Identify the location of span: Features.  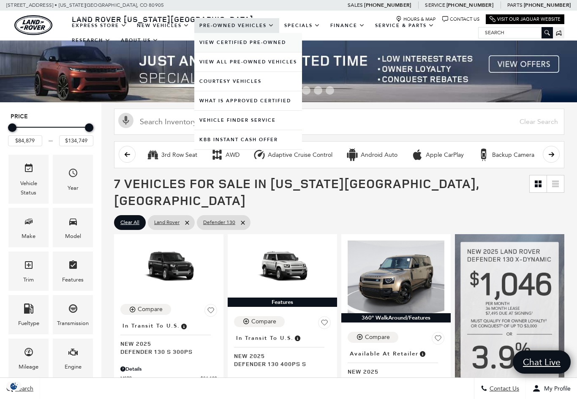
(73, 266).